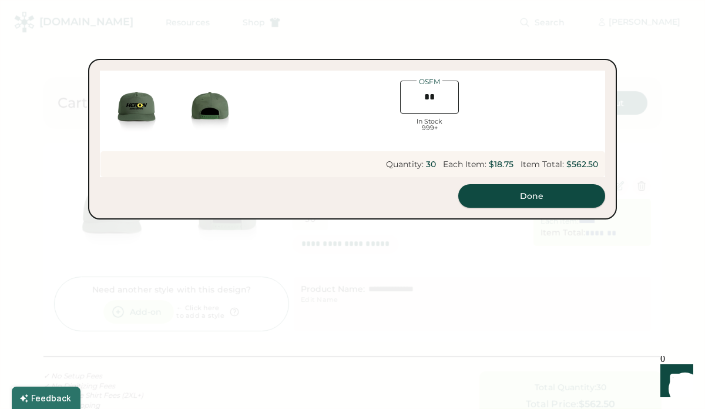 This screenshot has width=705, height=409. I want to click on button: Done, so click(532, 196).